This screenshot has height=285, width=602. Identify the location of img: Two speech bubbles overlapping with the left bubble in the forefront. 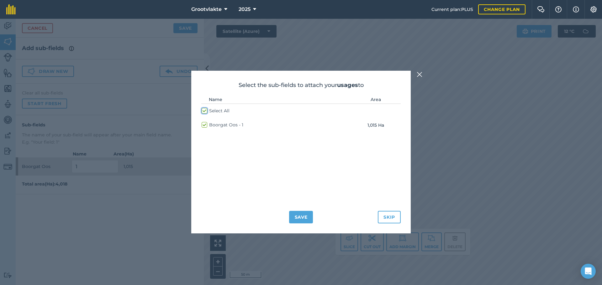
(541, 9).